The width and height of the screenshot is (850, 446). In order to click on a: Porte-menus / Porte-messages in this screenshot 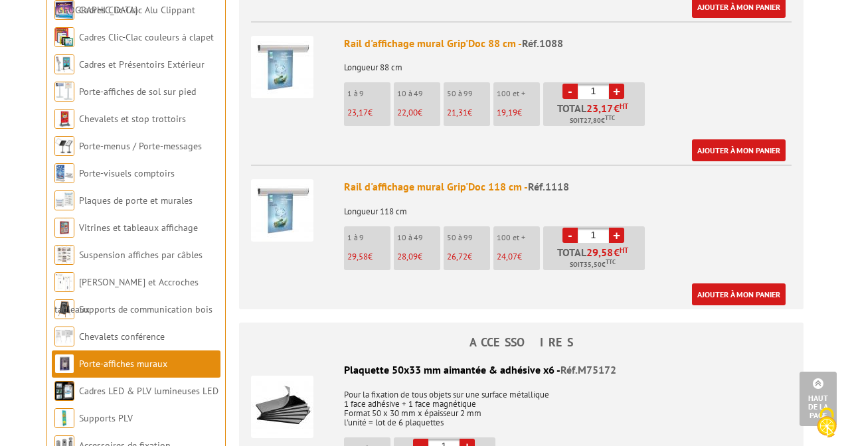, I will do `click(140, 146)`.